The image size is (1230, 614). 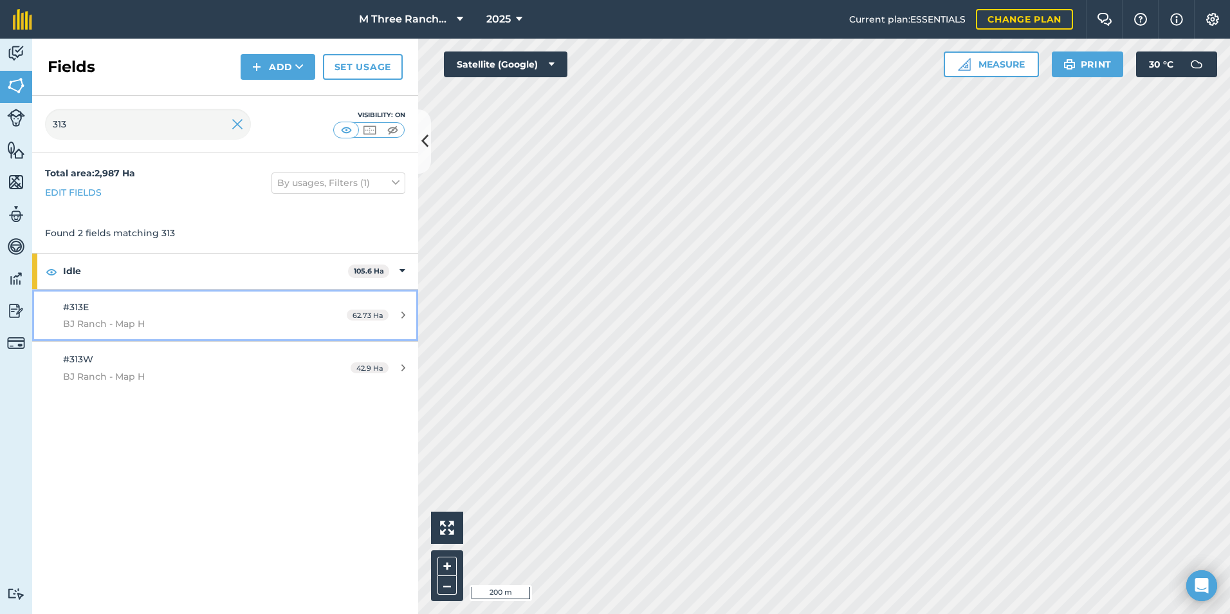 What do you see at coordinates (363, 67) in the screenshot?
I see `a: Set usage` at bounding box center [363, 67].